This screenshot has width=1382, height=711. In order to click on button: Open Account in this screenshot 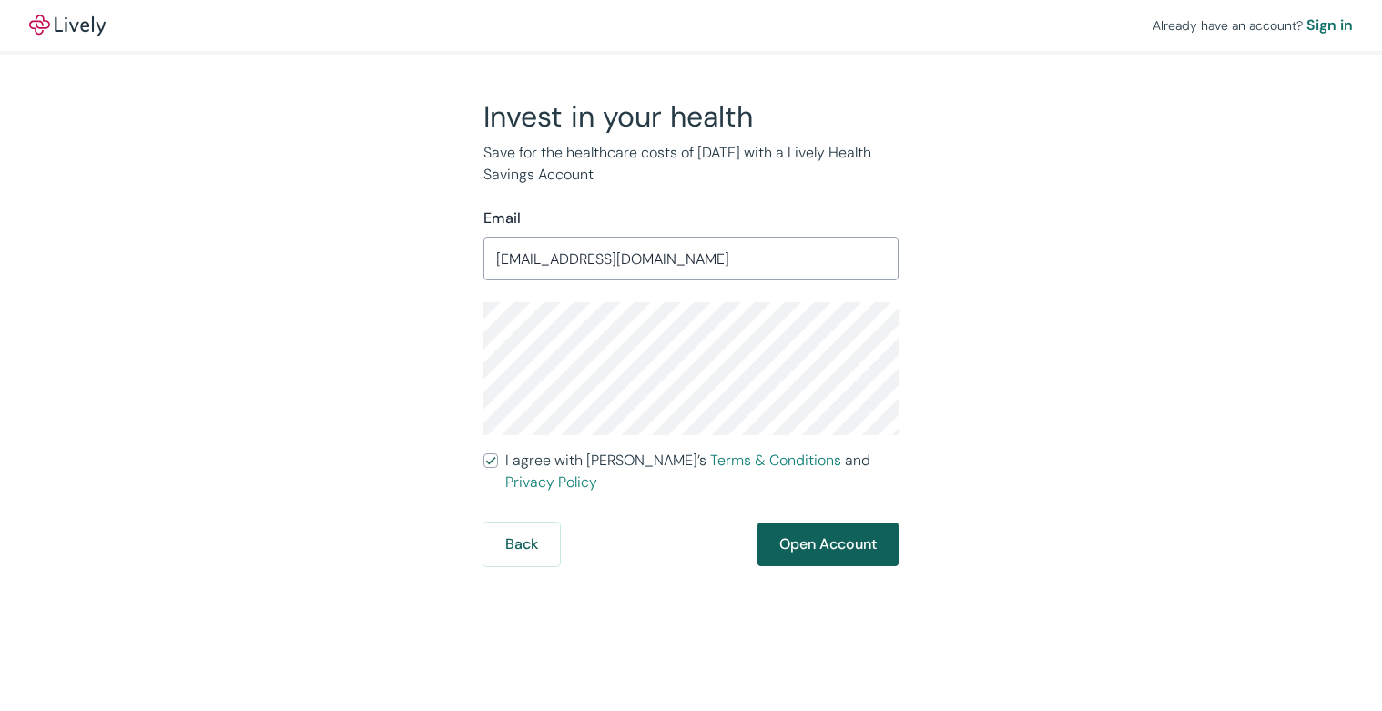, I will do `click(827, 544)`.